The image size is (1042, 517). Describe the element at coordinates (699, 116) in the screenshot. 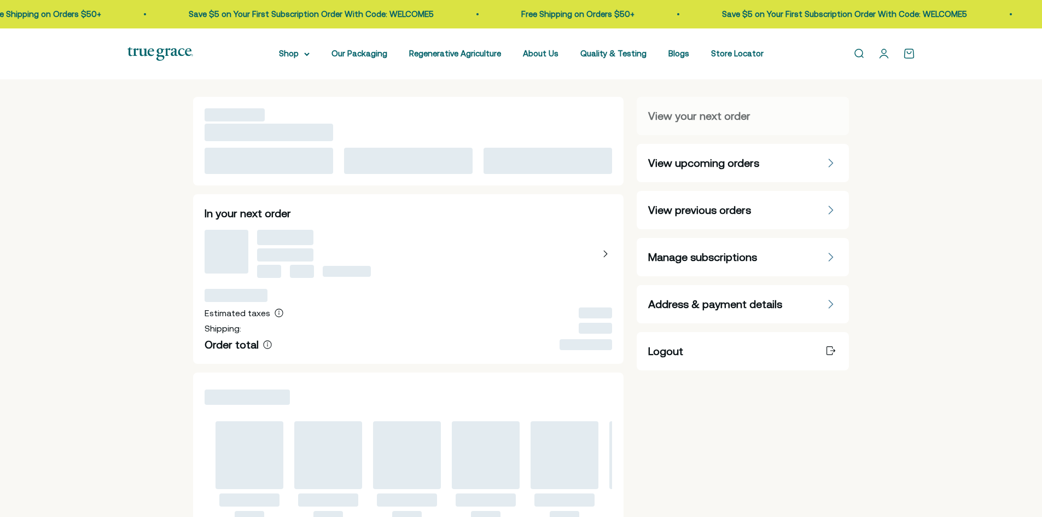

I see `span: View your next order` at that location.